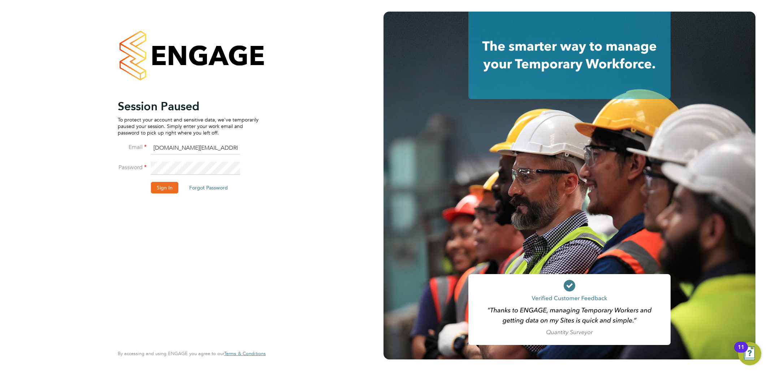 This screenshot has height=371, width=767. What do you see at coordinates (195, 148) in the screenshot?
I see `input: Enter your work email...` at bounding box center [195, 148].